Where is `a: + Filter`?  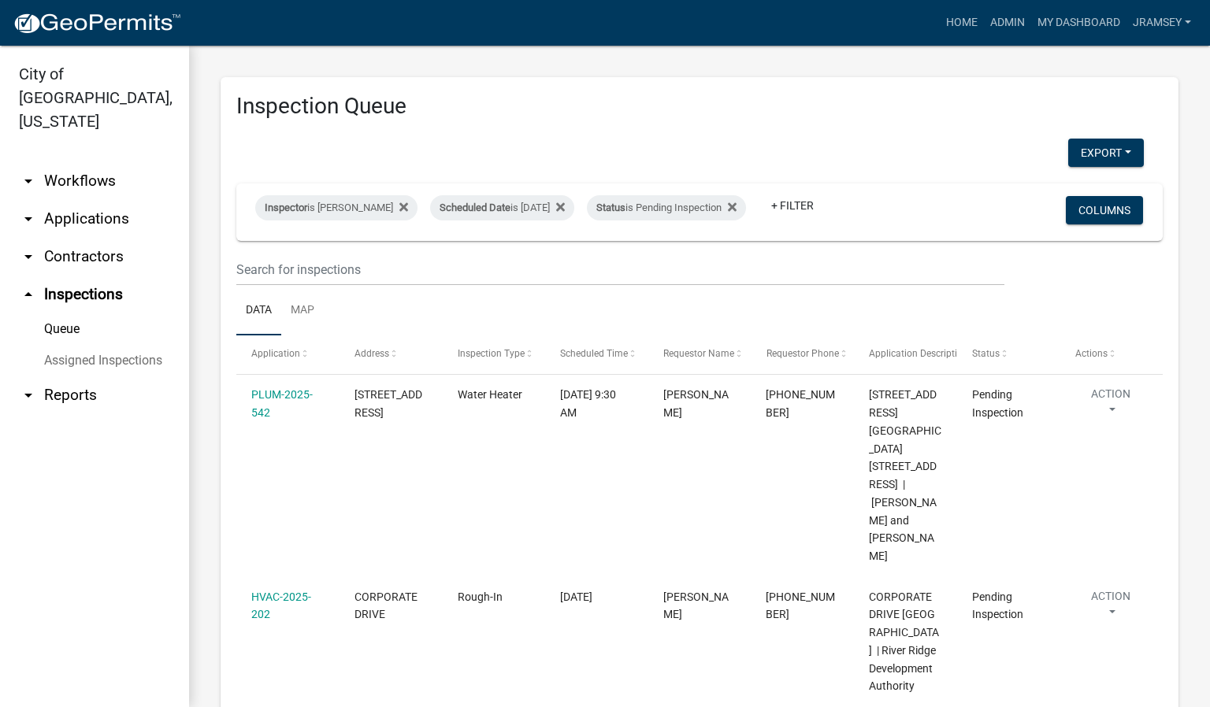 a: + Filter is located at coordinates (792, 206).